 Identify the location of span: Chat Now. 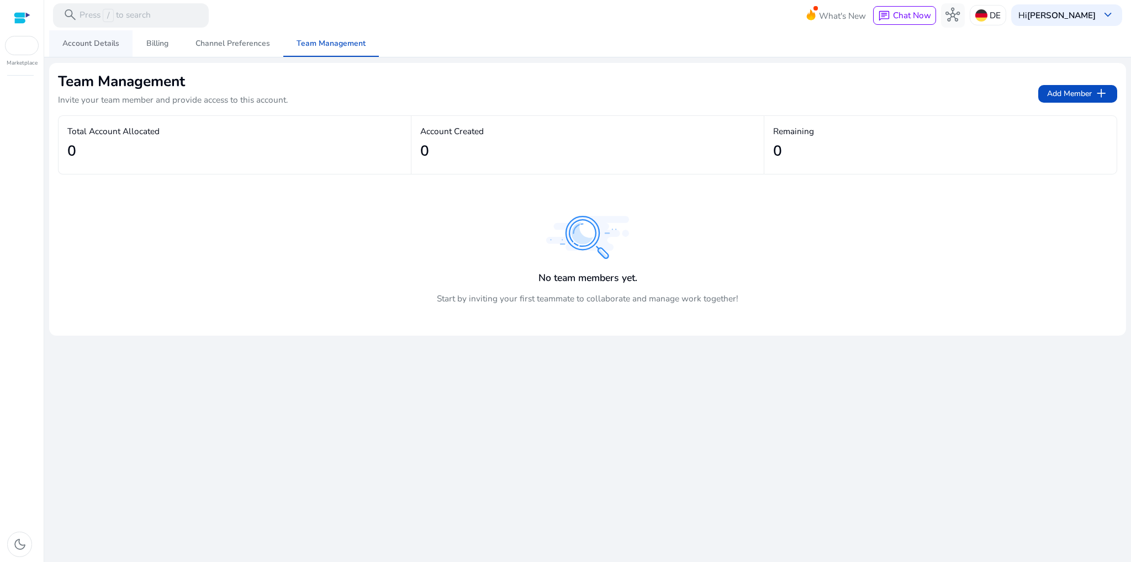
(912, 15).